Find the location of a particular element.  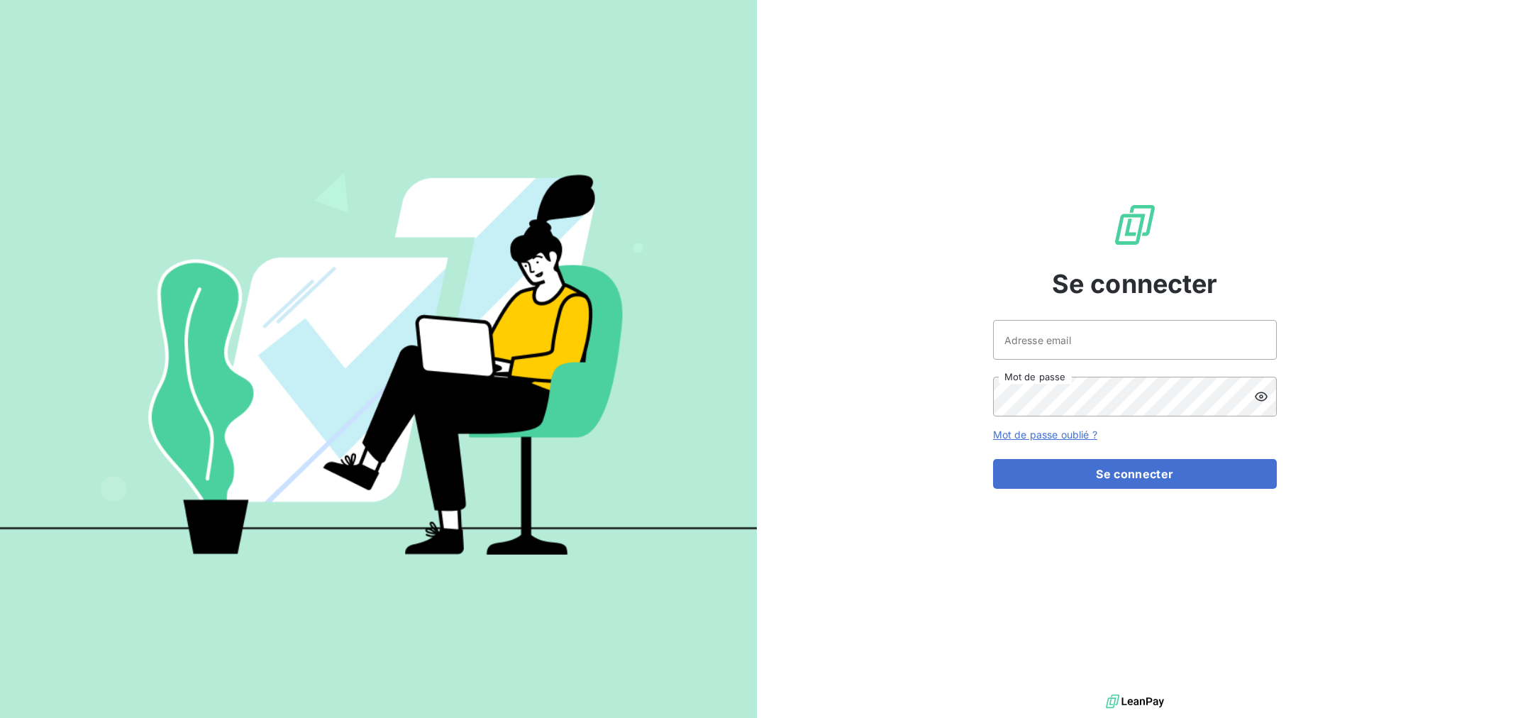

a: Mot de passe oublié ? is located at coordinates (1045, 434).